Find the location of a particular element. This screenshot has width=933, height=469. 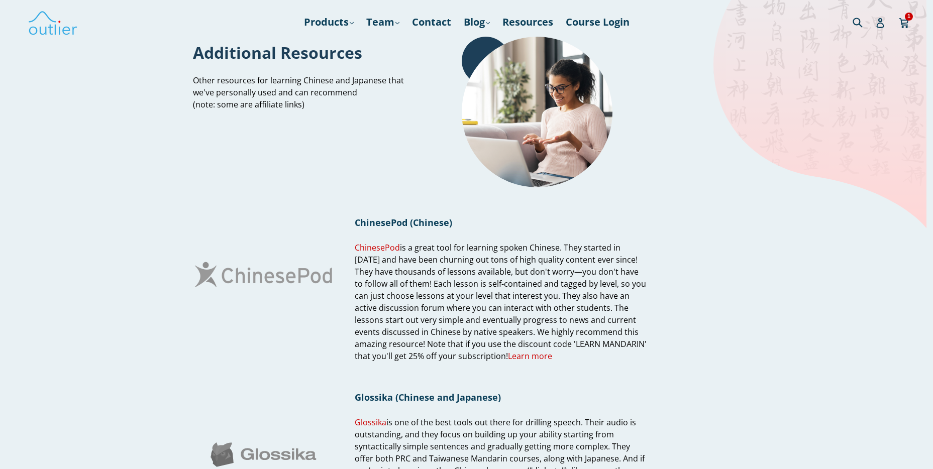

h1: Glossika (Chinese and Japanese) is located at coordinates (500, 397).